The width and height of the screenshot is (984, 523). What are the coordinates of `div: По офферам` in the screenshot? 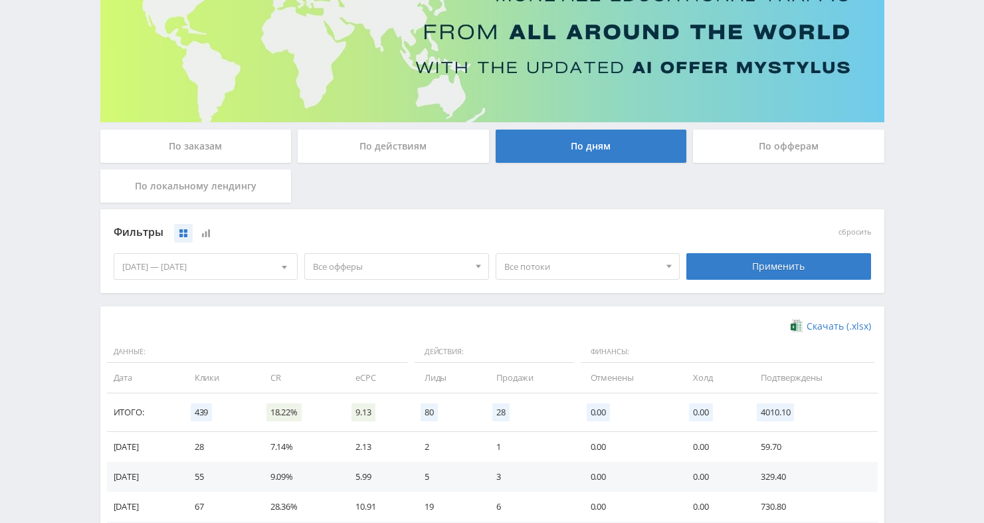 It's located at (789, 146).